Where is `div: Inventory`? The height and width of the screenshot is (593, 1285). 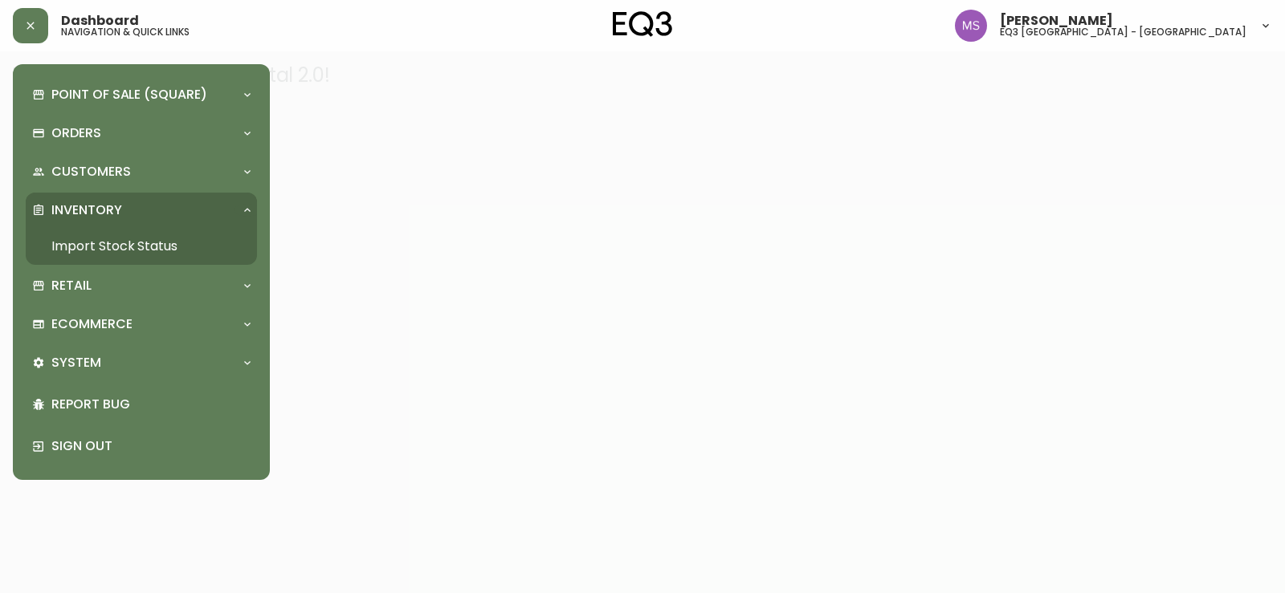 div: Inventory is located at coordinates (141, 210).